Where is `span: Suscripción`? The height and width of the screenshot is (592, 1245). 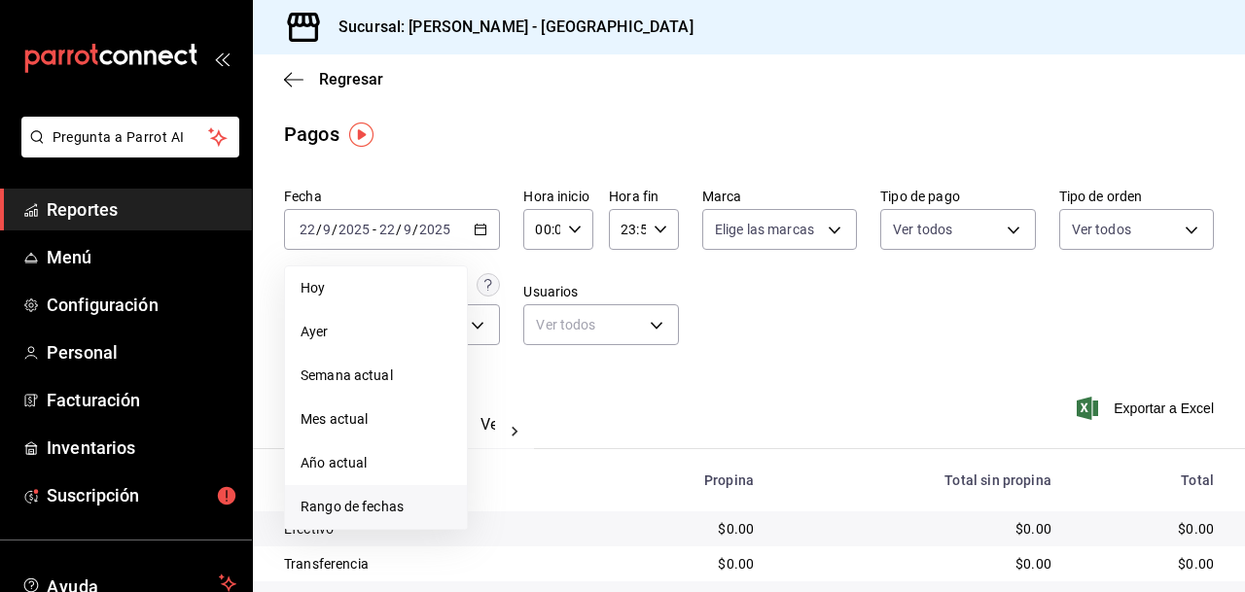
span: Suscripción is located at coordinates (141, 495).